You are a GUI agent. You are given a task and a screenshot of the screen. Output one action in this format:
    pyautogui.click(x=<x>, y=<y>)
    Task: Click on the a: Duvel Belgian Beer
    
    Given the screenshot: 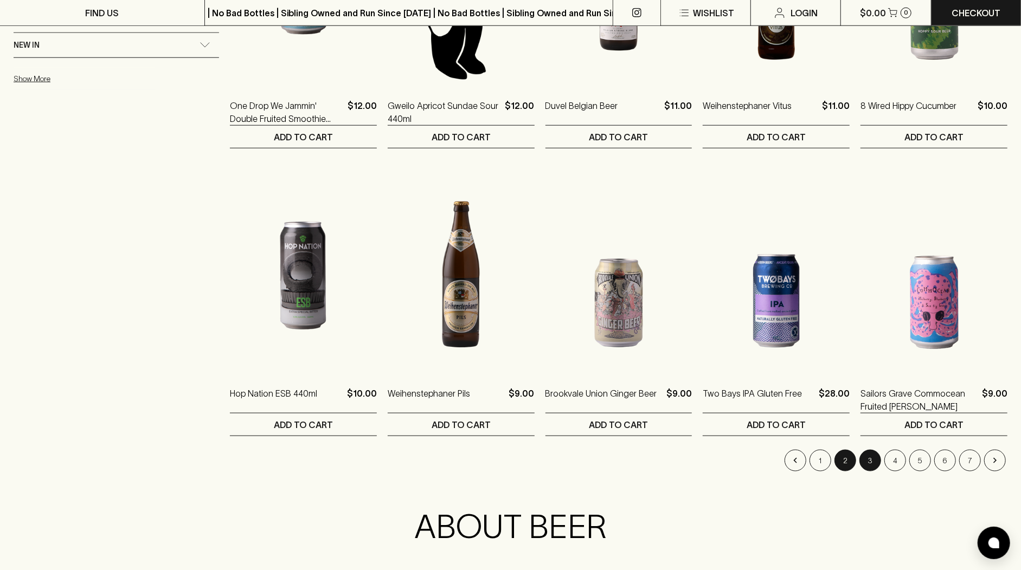 What is the action you would take?
    pyautogui.click(x=582, y=112)
    